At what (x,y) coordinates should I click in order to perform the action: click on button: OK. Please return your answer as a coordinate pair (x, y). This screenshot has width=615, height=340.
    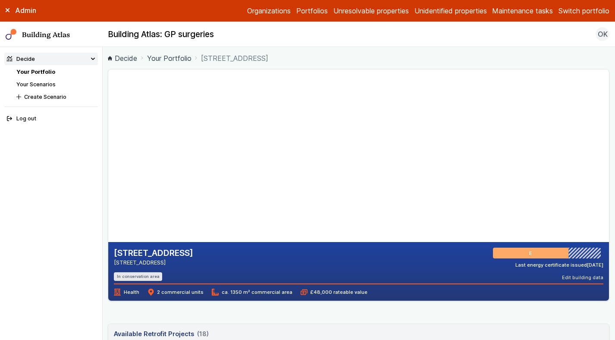
    Looking at the image, I should click on (603, 34).